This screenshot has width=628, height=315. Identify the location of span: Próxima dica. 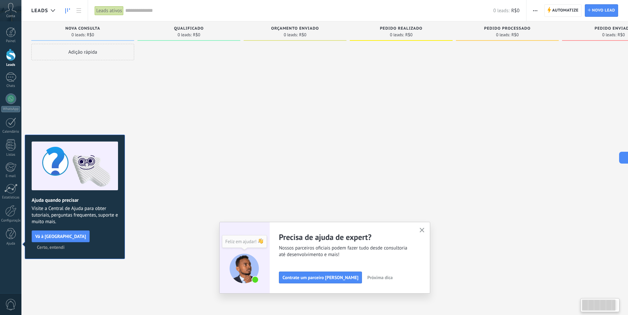
(380, 278).